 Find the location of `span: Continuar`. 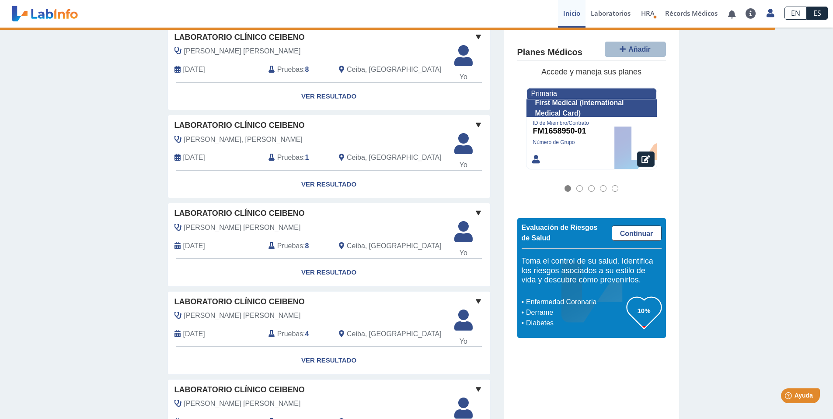

span: Continuar is located at coordinates (637, 233).